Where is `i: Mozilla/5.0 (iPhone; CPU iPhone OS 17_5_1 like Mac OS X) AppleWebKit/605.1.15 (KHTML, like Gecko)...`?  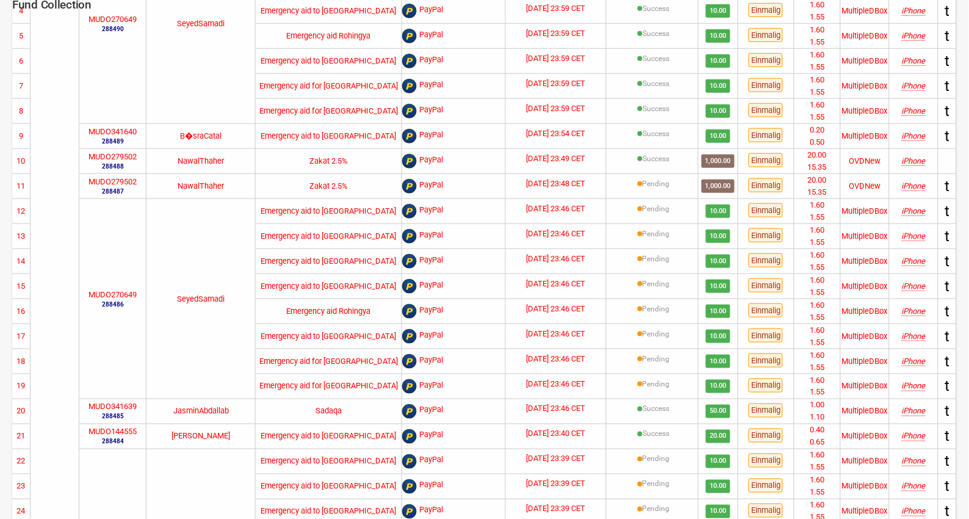 i: Mozilla/5.0 (iPhone; CPU iPhone OS 17_5_1 like Mac OS X) AppleWebKit/605.1.15 (KHTML, like Gecko)... is located at coordinates (914, 161).